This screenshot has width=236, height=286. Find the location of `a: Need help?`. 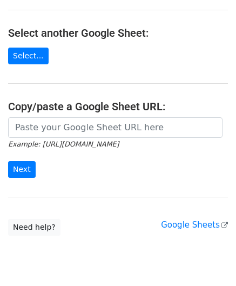

a: Need help? is located at coordinates (34, 227).